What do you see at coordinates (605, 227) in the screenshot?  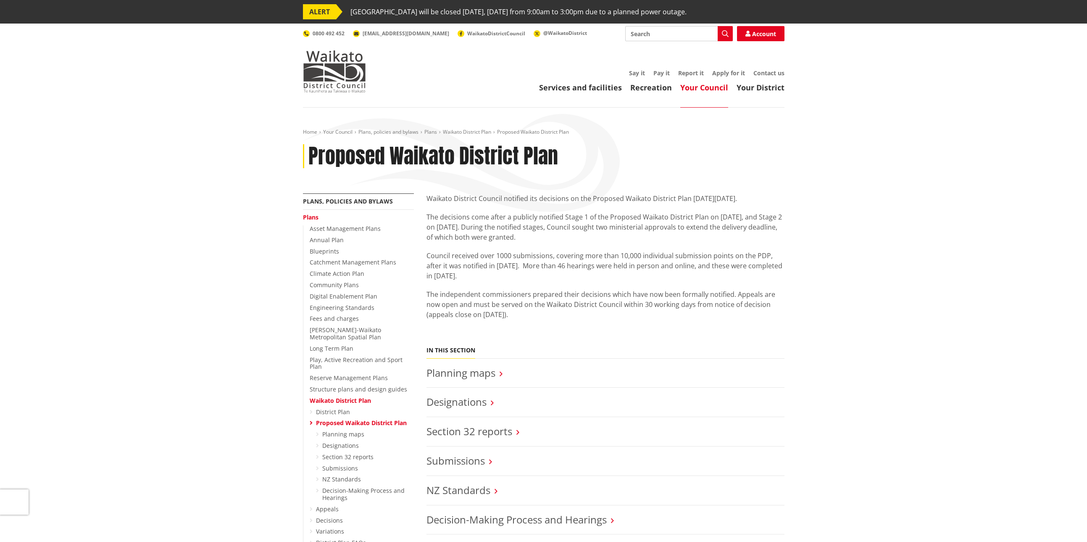 I see `p: The decisions come after a publicly notified Stage 1 of the Proposed Waikato District Plan on [DA...` at bounding box center [605, 227].